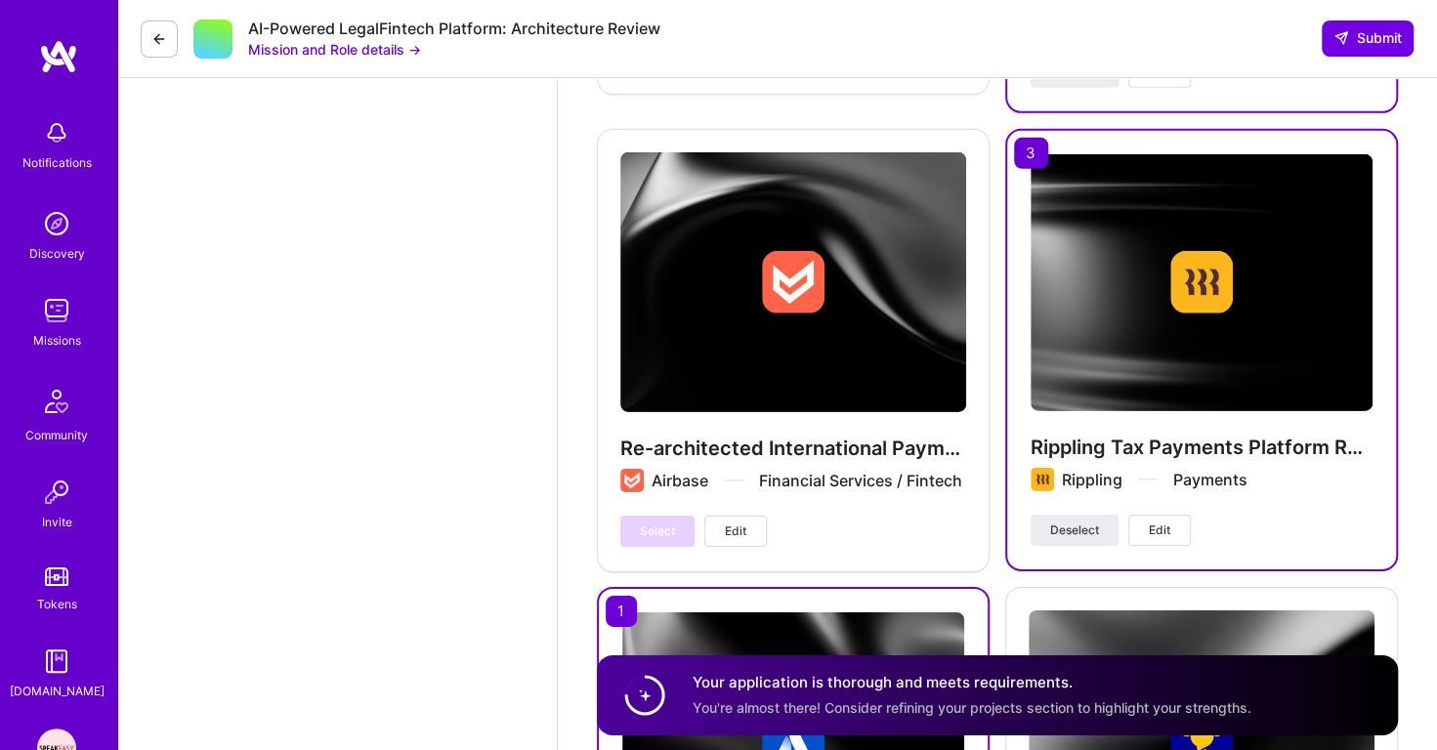 The width and height of the screenshot is (1437, 750). I want to click on img: bell, so click(57, 133).